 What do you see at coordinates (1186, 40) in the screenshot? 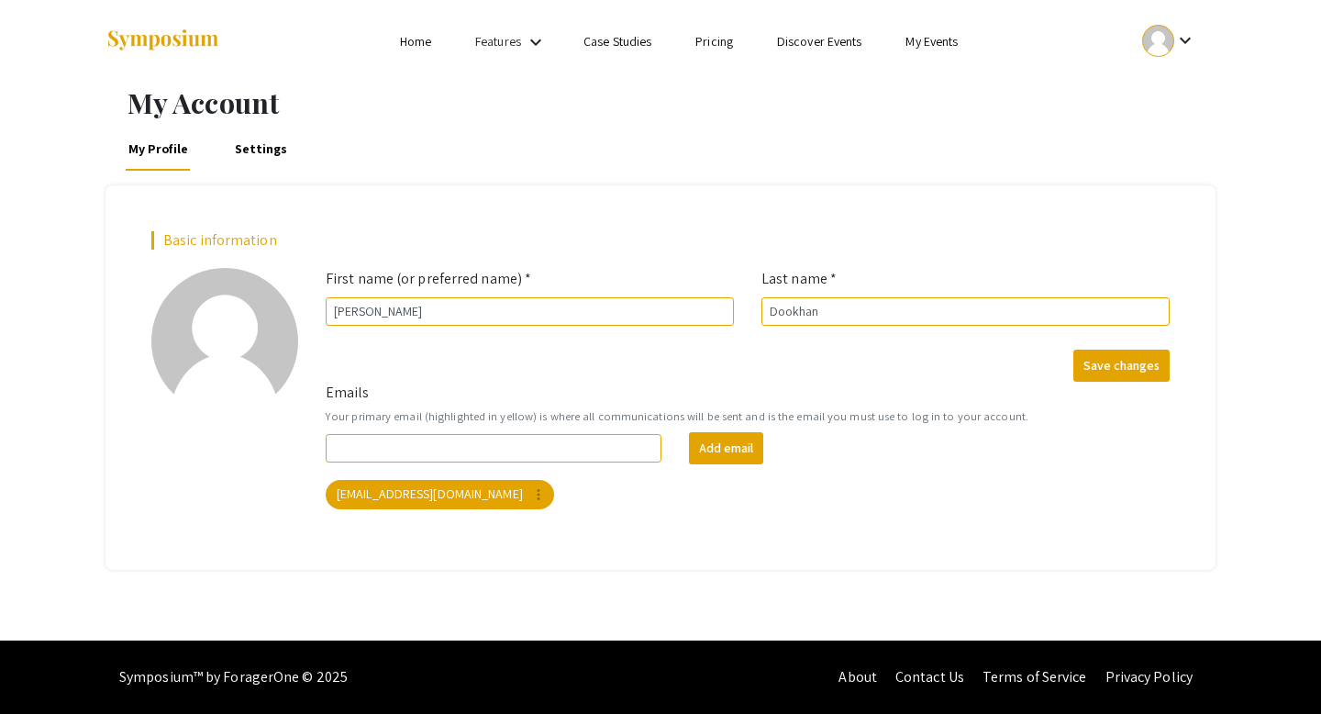
I see `mat-icon: Expand account dropdown` at bounding box center [1186, 40].